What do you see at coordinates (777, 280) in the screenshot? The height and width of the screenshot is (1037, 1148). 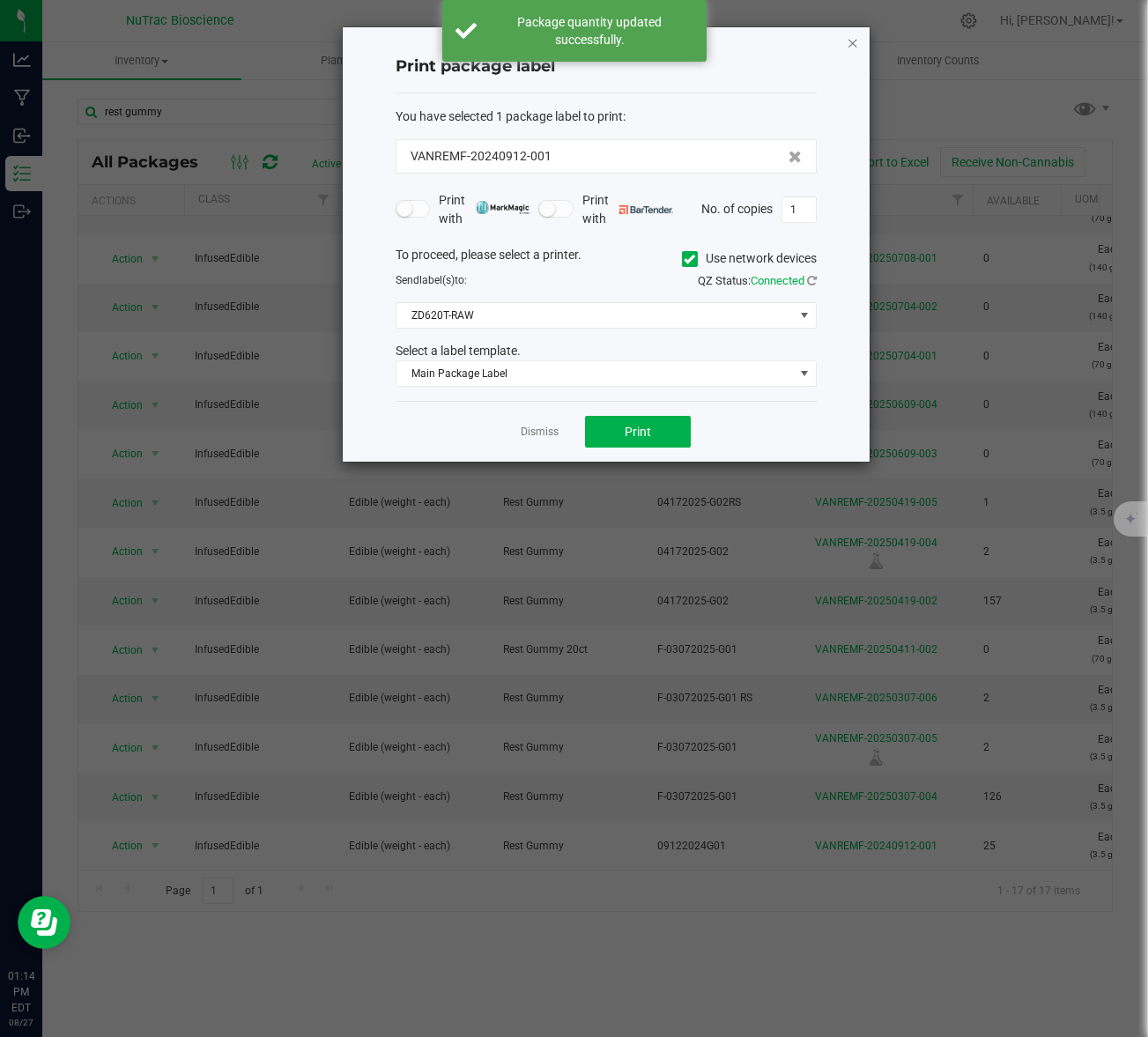 I see `span: Connected` at bounding box center [777, 280].